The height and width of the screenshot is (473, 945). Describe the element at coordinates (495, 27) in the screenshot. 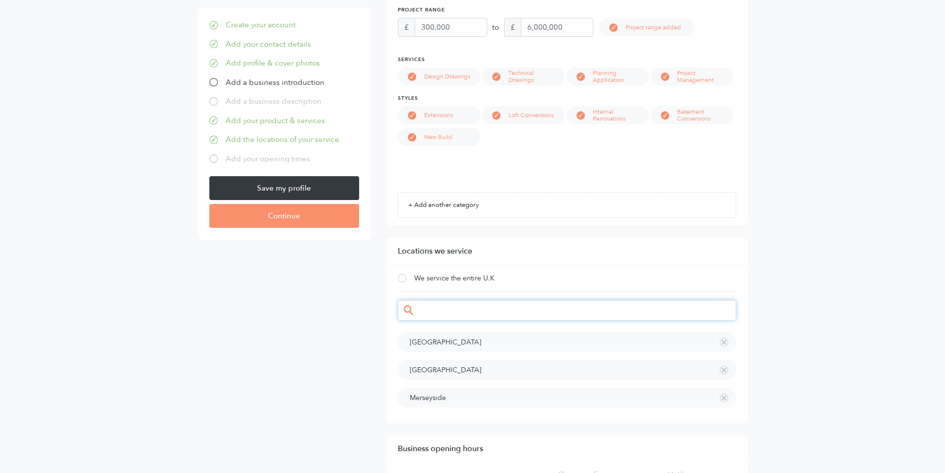

I see `span: to` at that location.